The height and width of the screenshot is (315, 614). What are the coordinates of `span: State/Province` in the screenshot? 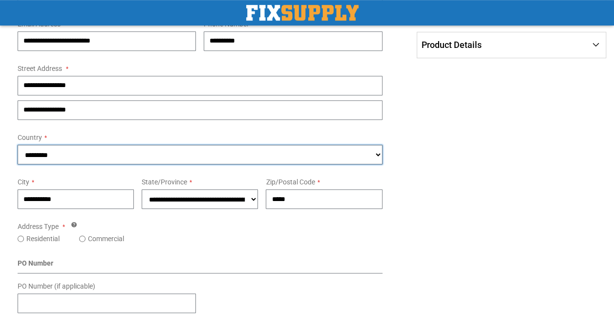 It's located at (164, 182).